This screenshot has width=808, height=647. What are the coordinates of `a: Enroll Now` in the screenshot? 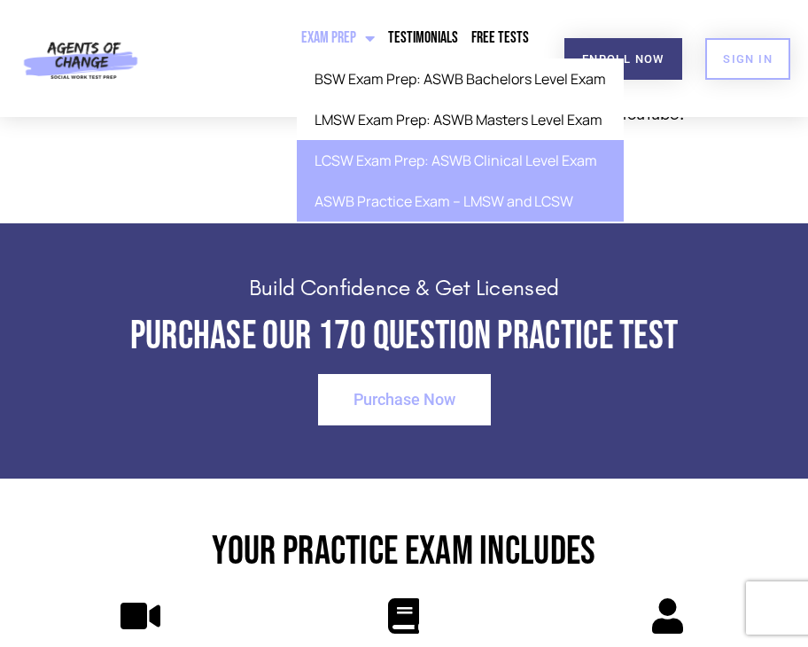 It's located at (623, 58).